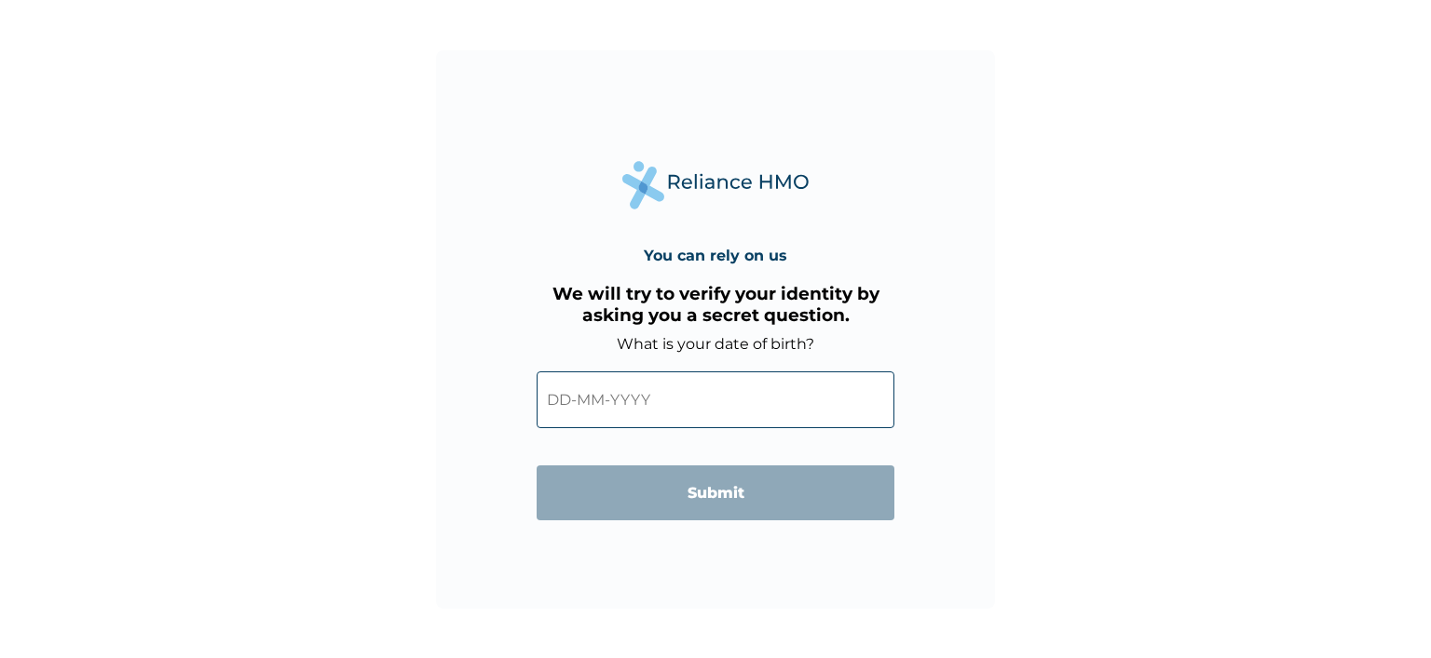  Describe the element at coordinates (715, 305) in the screenshot. I see `h3: We will try to verify your identity by asking you a secret question.` at that location.